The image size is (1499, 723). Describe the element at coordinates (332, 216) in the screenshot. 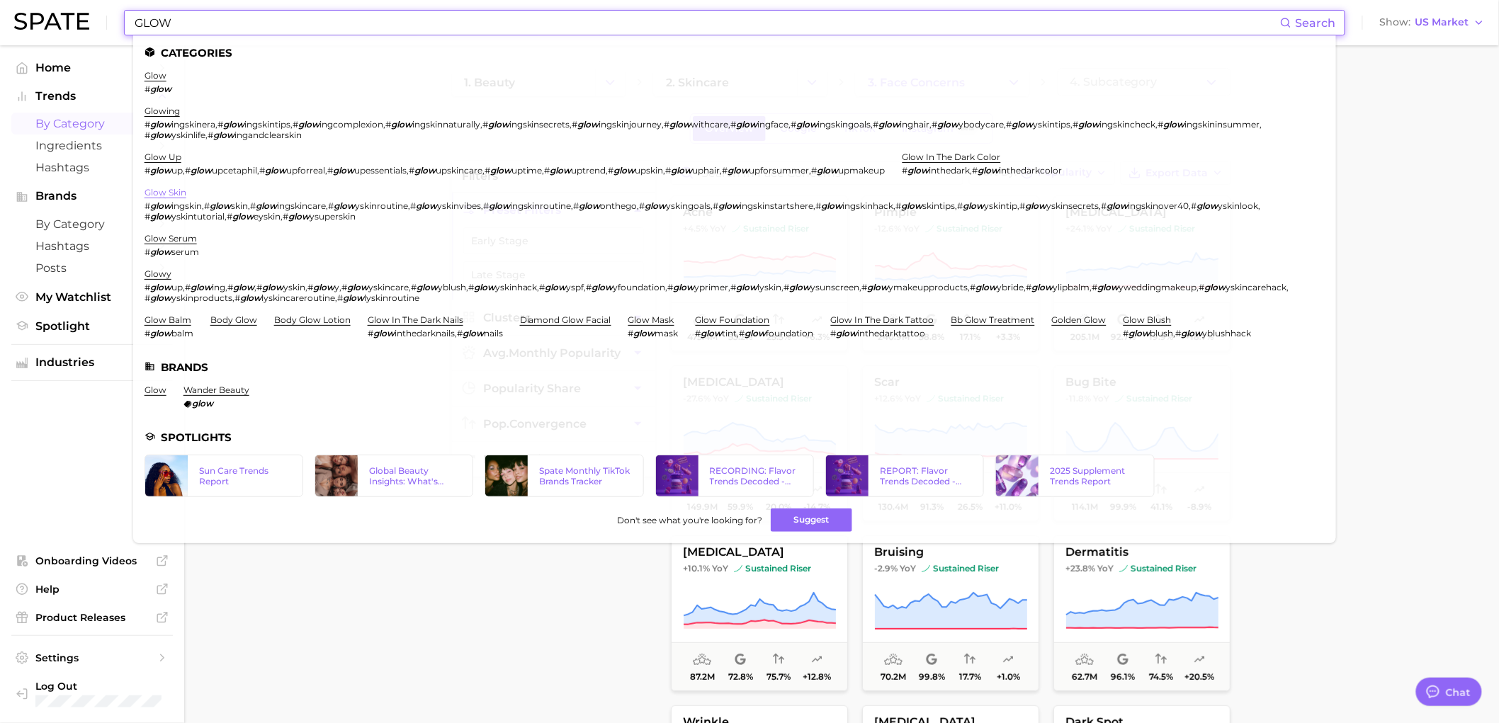

I see `span: ysuperskin` at that location.